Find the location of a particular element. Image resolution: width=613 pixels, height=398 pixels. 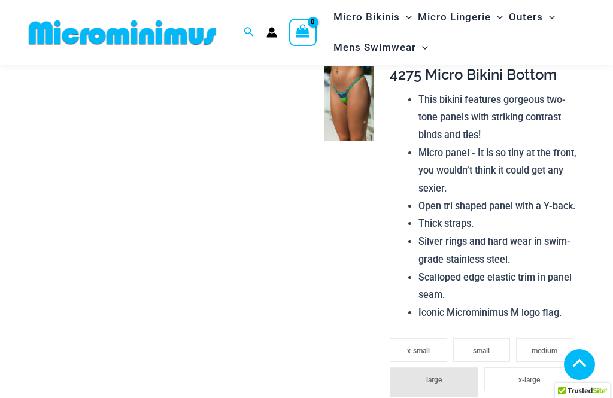

a: Mens SwimwearMenu ToggleMenu Toggle is located at coordinates (381, 47).